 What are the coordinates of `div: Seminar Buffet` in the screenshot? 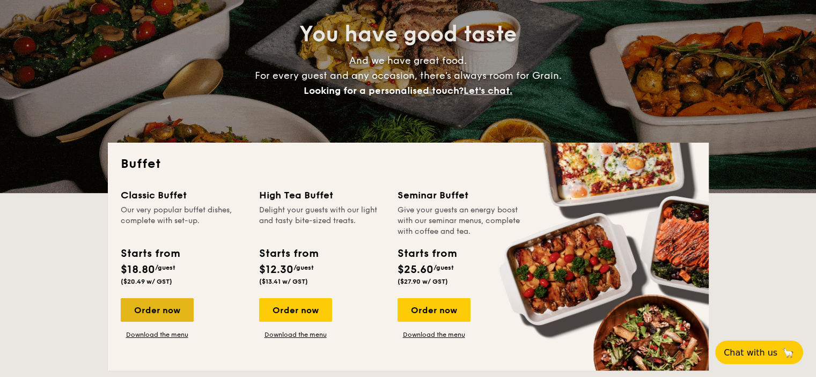 It's located at (460, 195).